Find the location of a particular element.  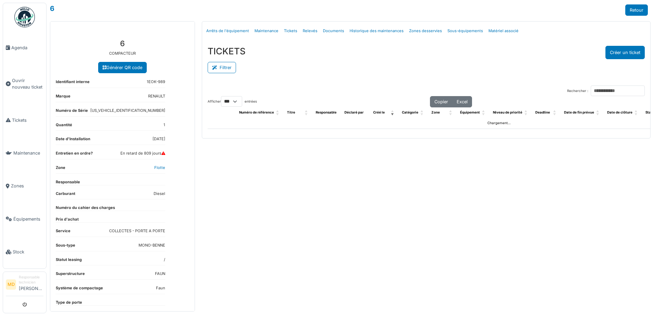

span: Numéro de référence is located at coordinates (257, 112).